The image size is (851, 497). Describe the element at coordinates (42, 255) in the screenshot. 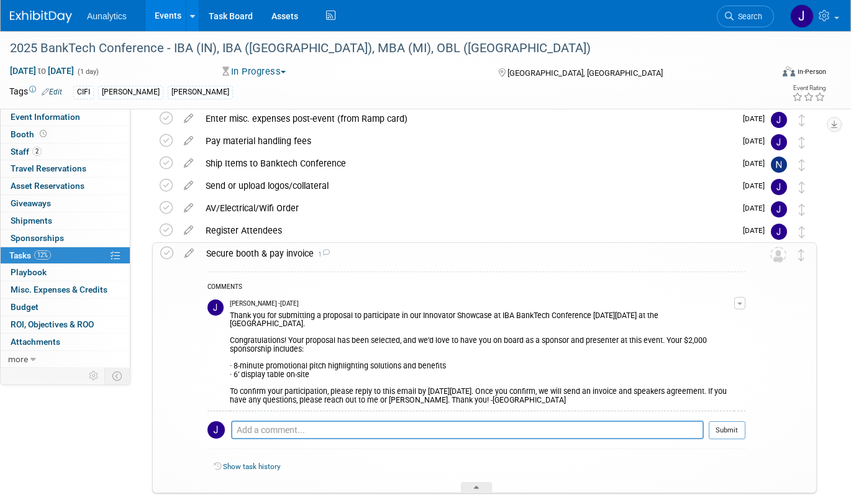

I see `span: 12%` at that location.